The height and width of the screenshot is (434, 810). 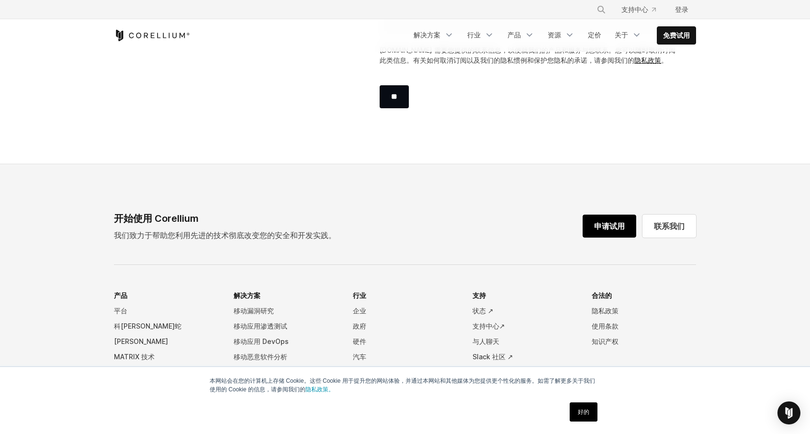 What do you see at coordinates (554, 34) in the screenshot?
I see `font: 资源` at bounding box center [554, 34].